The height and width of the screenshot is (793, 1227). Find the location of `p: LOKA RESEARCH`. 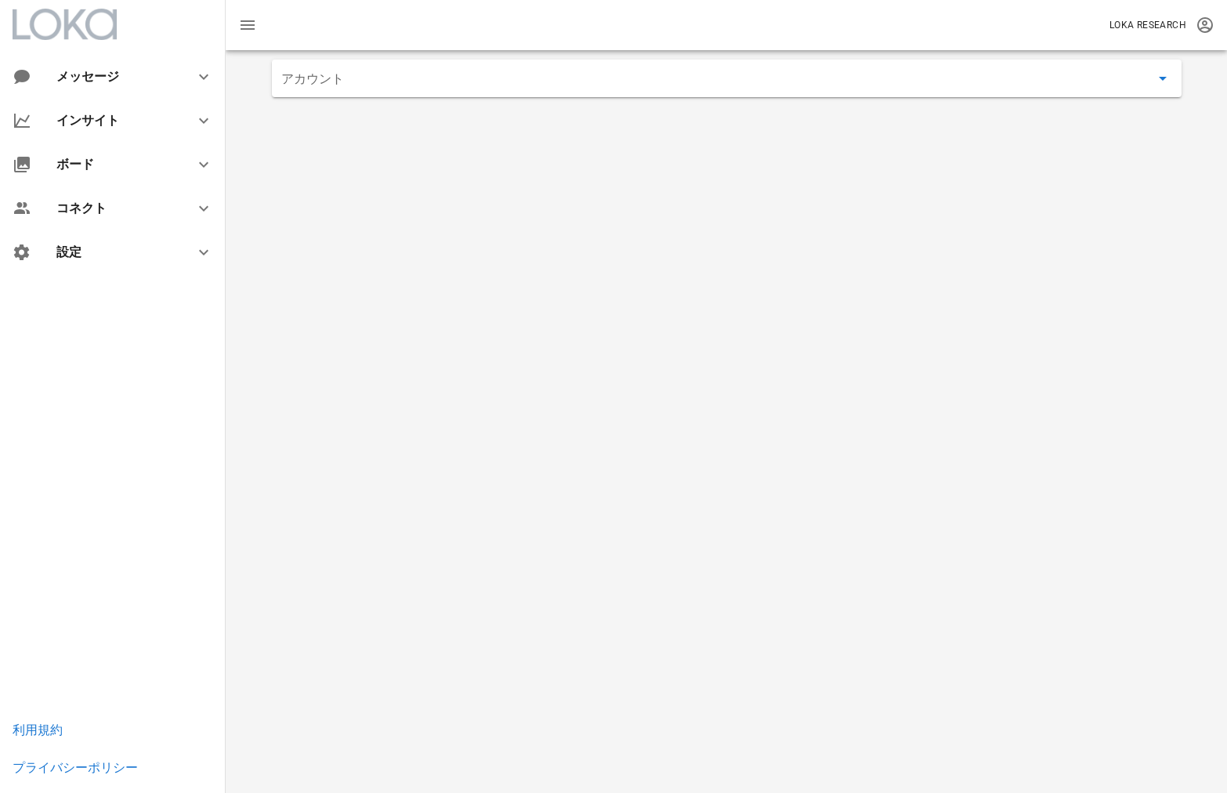

p: LOKA RESEARCH is located at coordinates (1148, 25).